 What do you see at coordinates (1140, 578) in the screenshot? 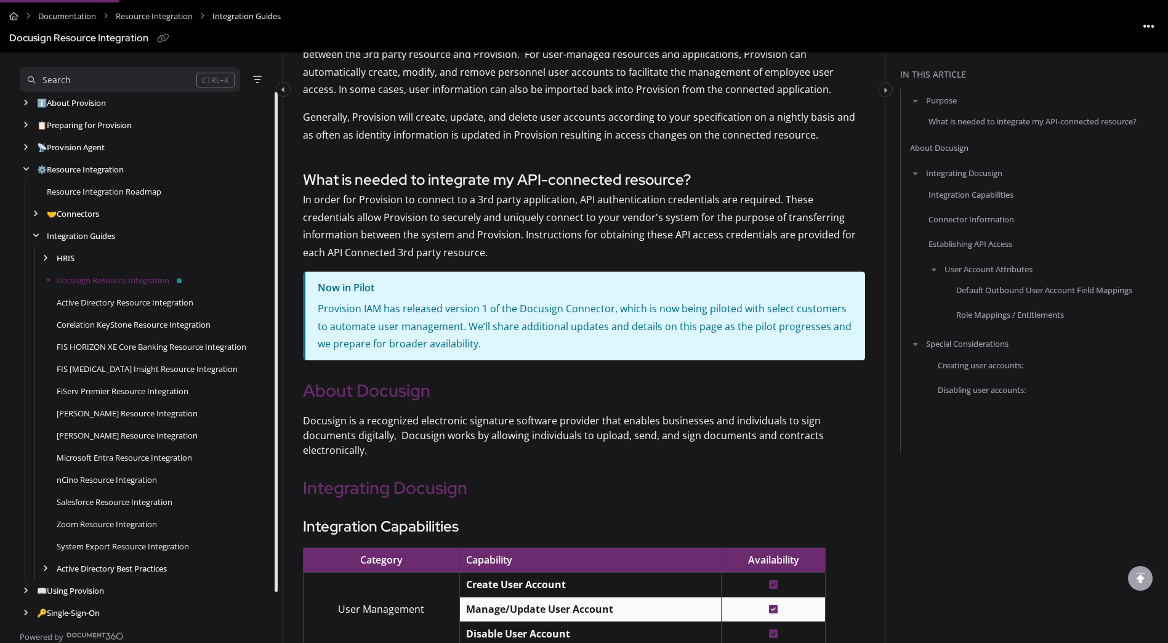
I see `div: scroll to top` at bounding box center [1140, 578].